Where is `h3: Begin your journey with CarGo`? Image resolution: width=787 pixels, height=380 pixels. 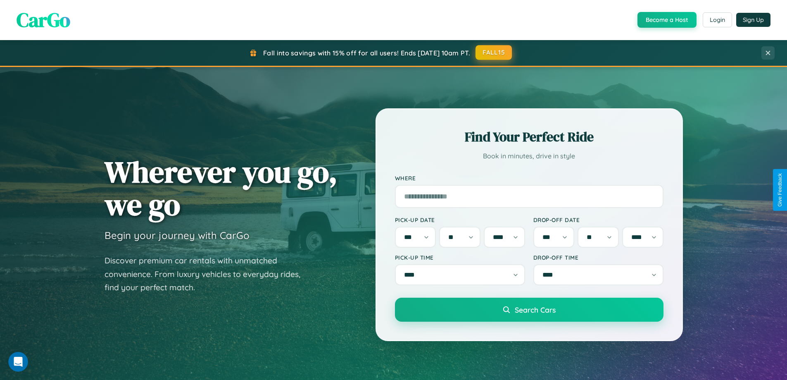
h3: Begin your journey with CarGo is located at coordinates (177, 235).